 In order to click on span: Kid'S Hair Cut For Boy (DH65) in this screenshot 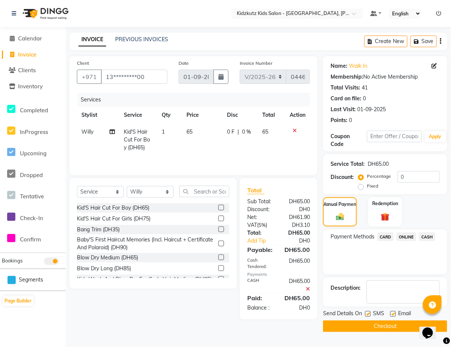, I will do `click(137, 140)`.